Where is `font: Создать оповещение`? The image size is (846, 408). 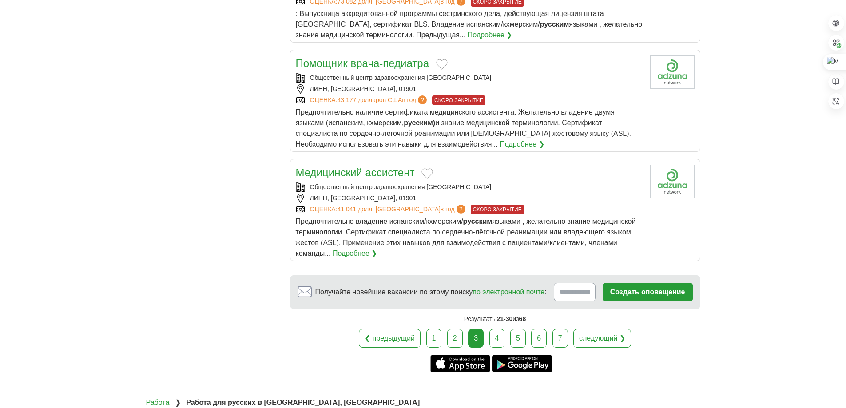
font: Создать оповещение is located at coordinates (648, 292).